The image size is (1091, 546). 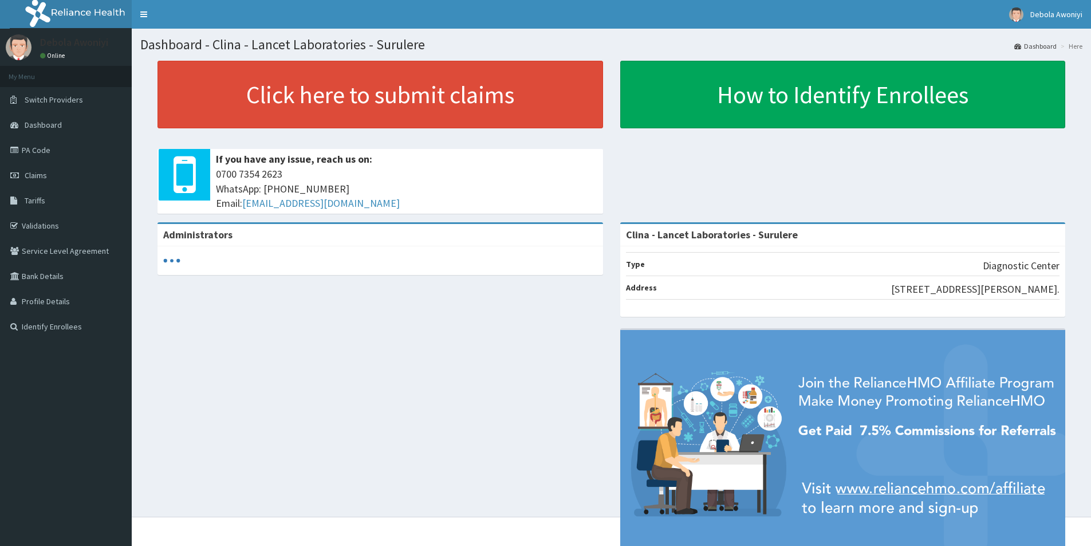 I want to click on h1: Dashboard - Clina - Lancet Laboratories - Surulere, so click(x=611, y=45).